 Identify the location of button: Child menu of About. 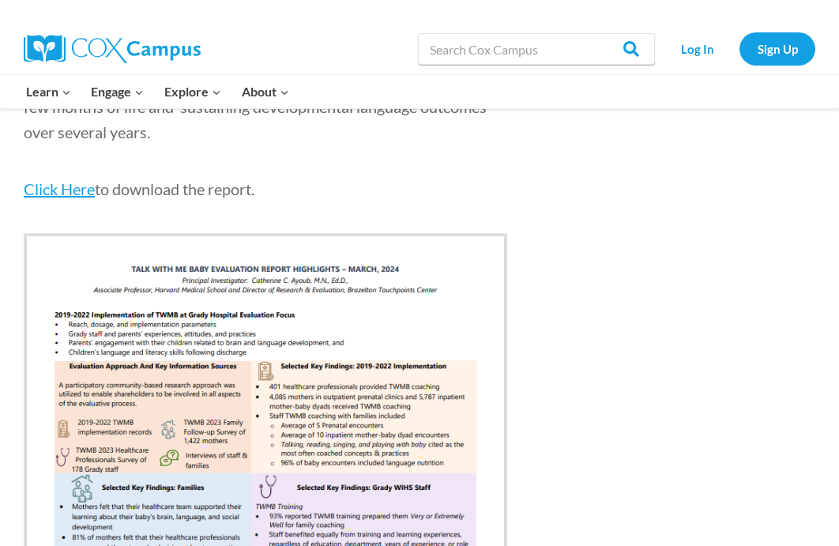
(266, 92).